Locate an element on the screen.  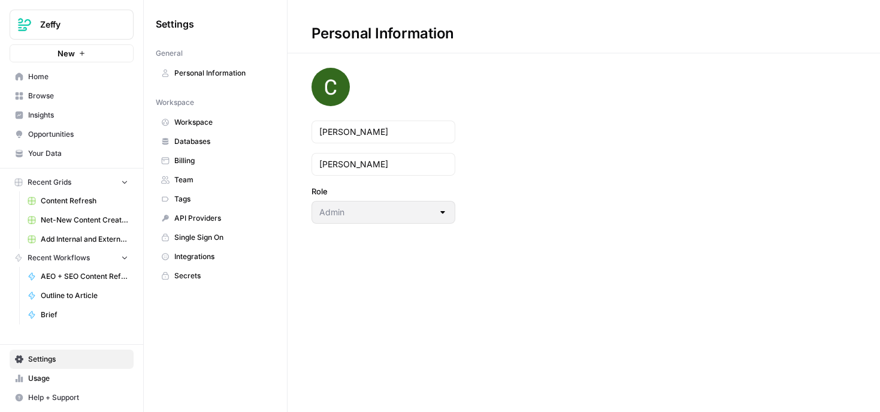
span: Your Data is located at coordinates (78, 153).